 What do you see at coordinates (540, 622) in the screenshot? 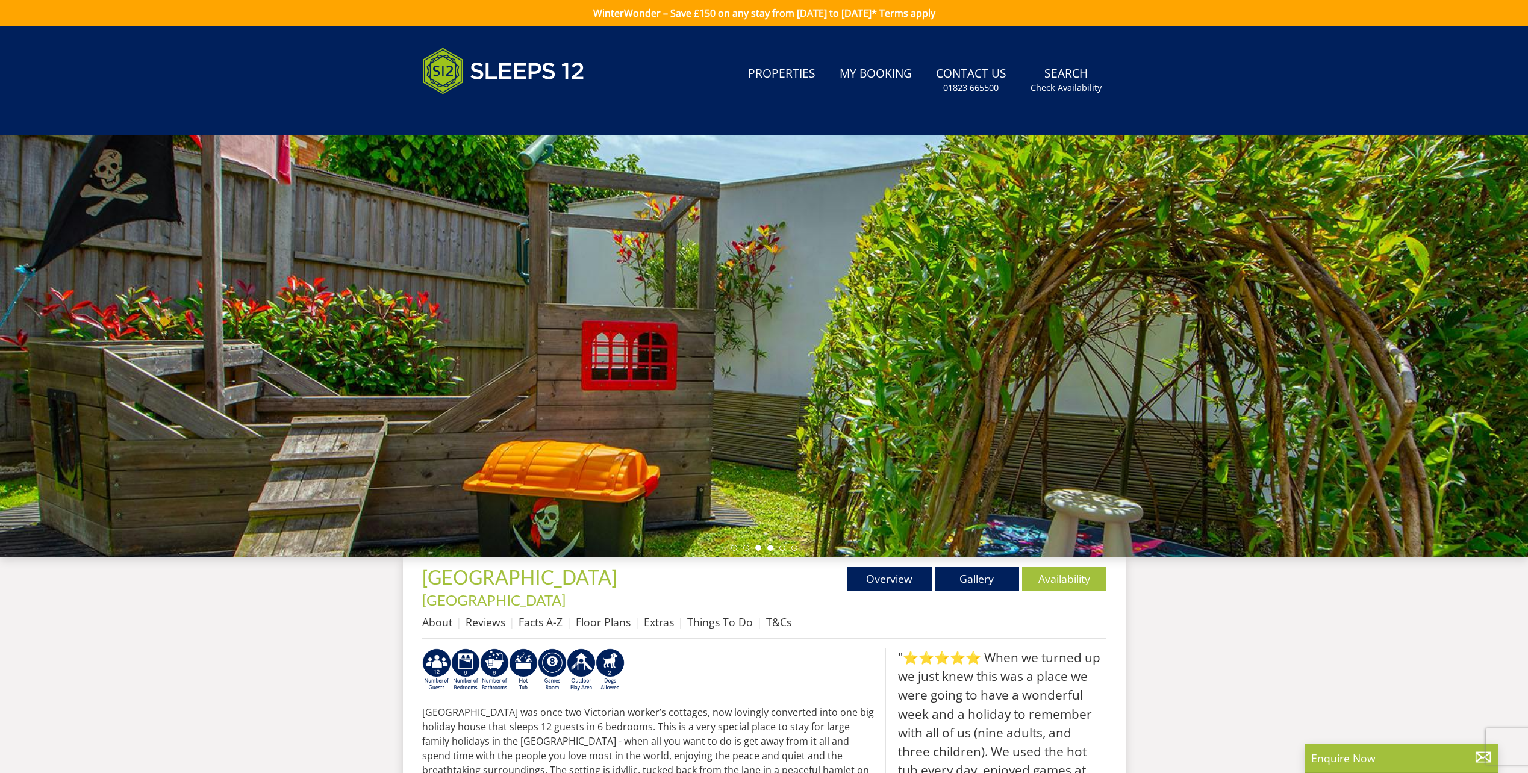
I see `a: Facts A-Z` at bounding box center [540, 622].